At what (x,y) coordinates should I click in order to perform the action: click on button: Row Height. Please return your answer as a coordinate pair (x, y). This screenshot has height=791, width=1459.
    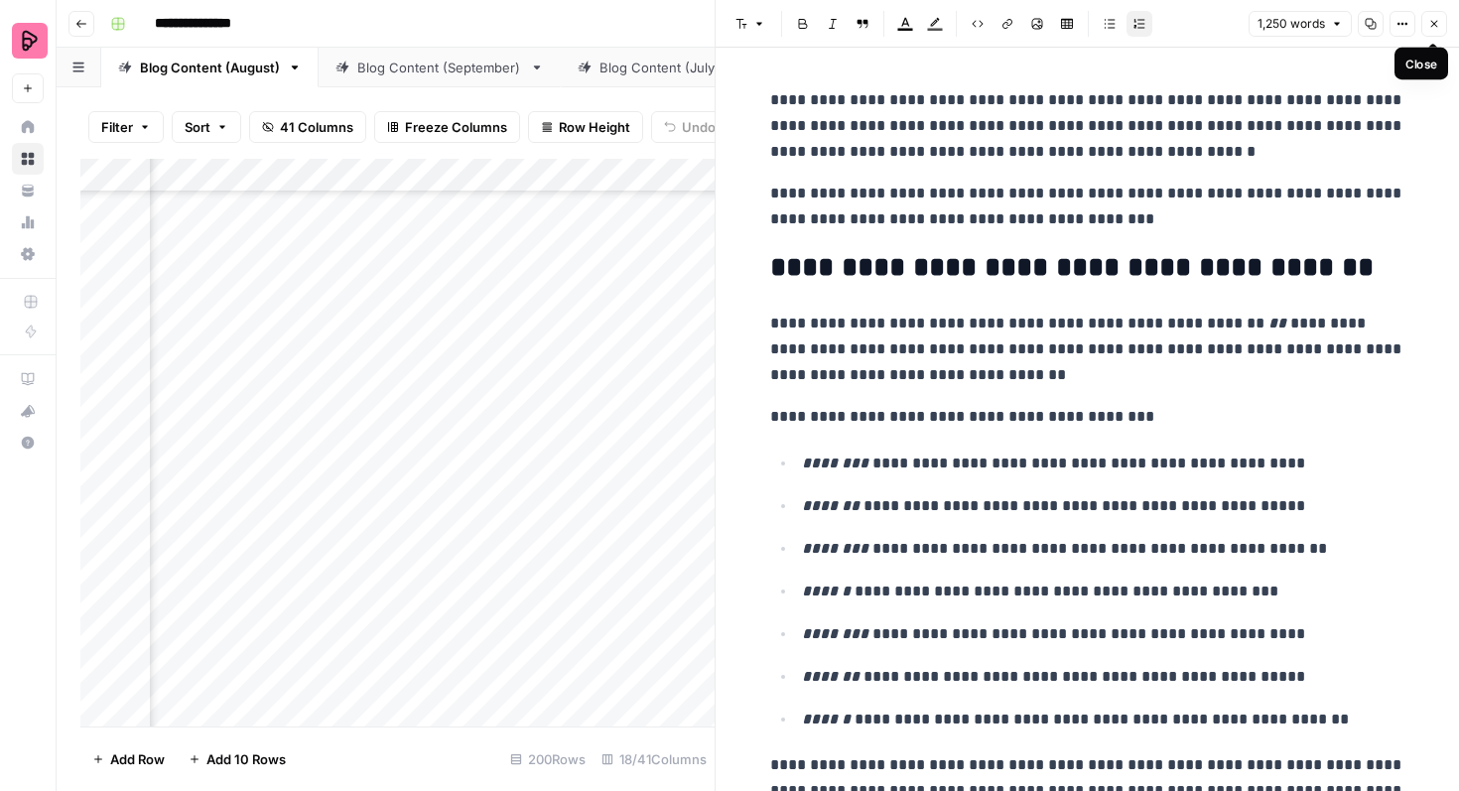
    Looking at the image, I should click on (585, 127).